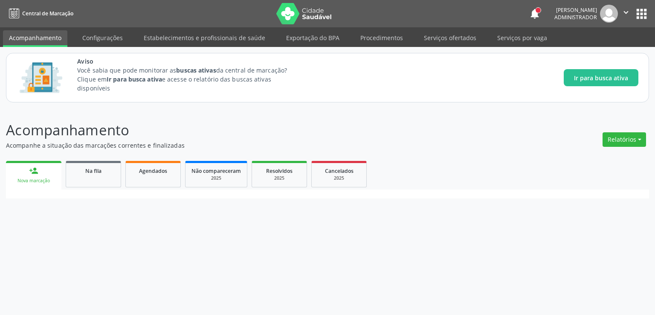 This screenshot has width=655, height=315. What do you see at coordinates (196, 70) in the screenshot?
I see `strong: buscas ativas` at bounding box center [196, 70].